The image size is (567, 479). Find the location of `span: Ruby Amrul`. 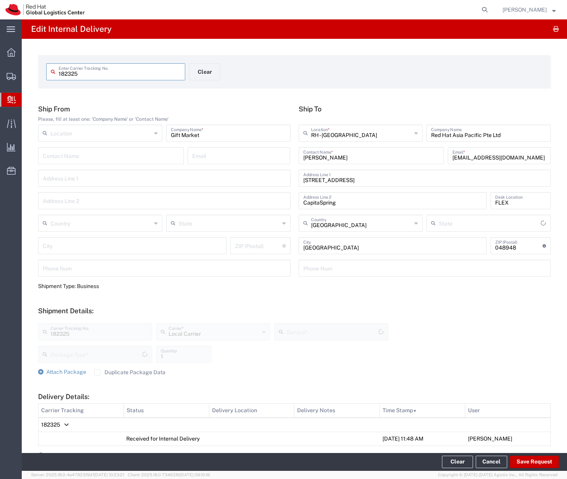

span: Ruby Amrul is located at coordinates (524, 10).